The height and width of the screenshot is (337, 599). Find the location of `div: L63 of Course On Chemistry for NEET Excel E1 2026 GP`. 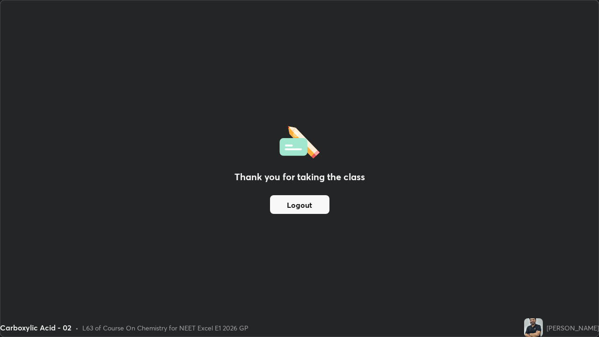

div: L63 of Course On Chemistry for NEET Excel E1 2026 GP is located at coordinates (165, 328).